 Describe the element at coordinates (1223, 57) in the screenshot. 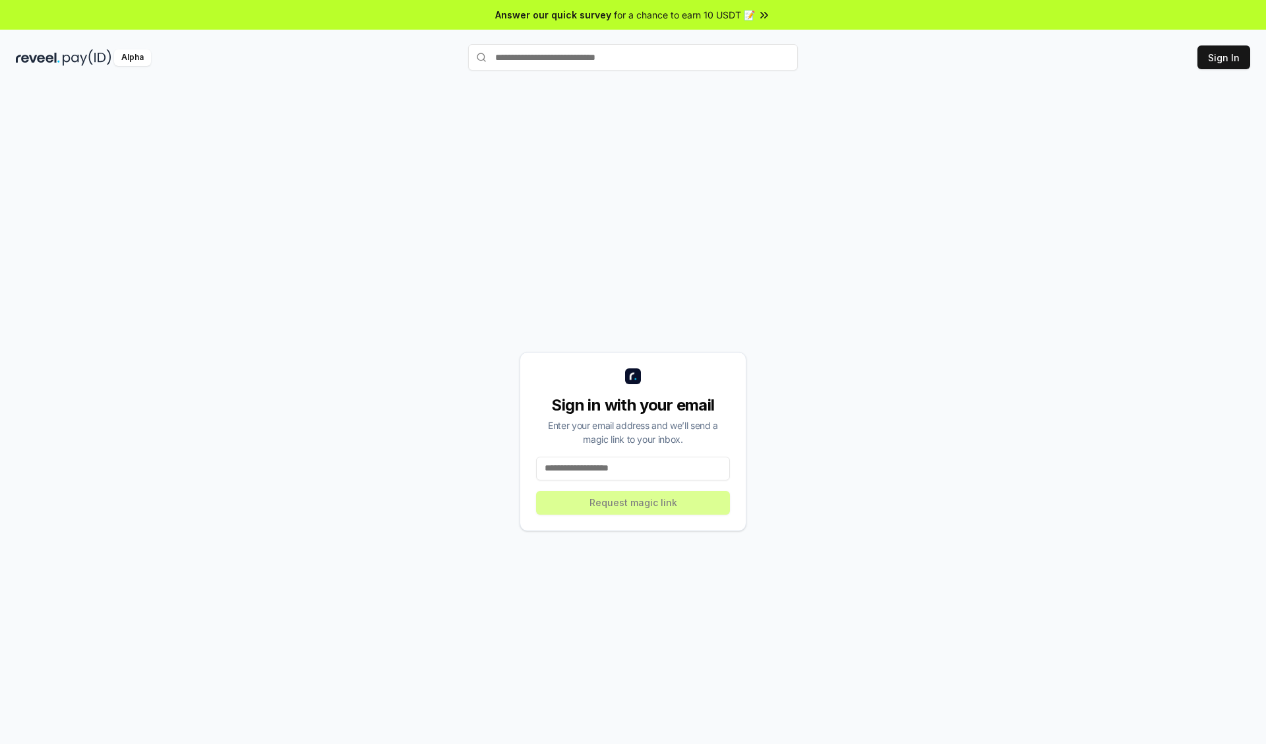

I see `button: Sign In` at that location.